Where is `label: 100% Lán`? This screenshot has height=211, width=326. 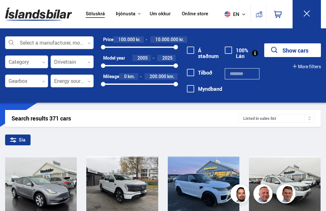 label: 100% Lán is located at coordinates (237, 53).